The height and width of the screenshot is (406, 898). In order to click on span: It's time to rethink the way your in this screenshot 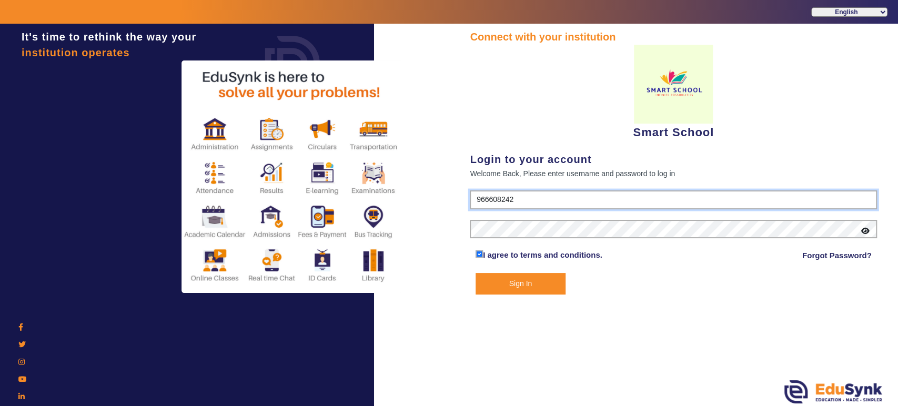, I will do `click(109, 37)`.